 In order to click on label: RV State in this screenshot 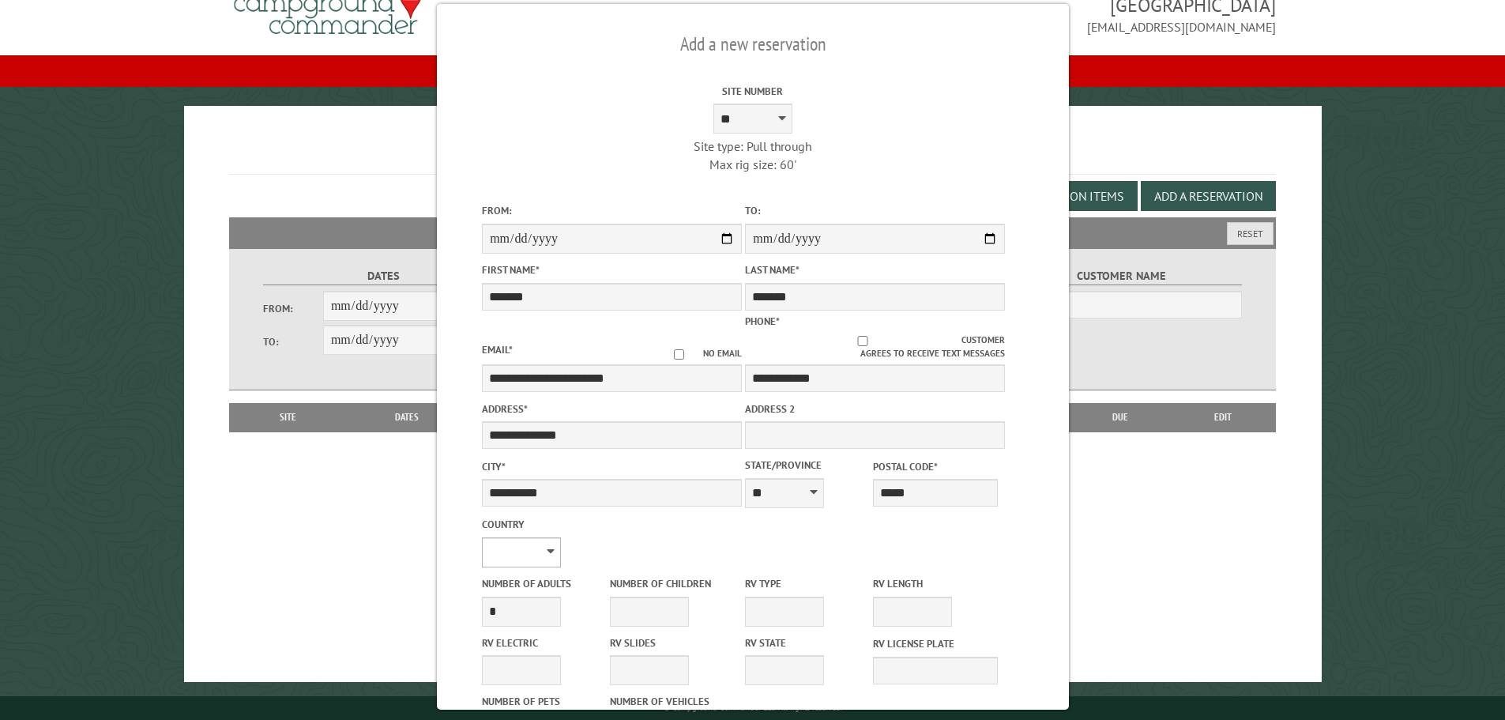, I will do `click(807, 642)`.